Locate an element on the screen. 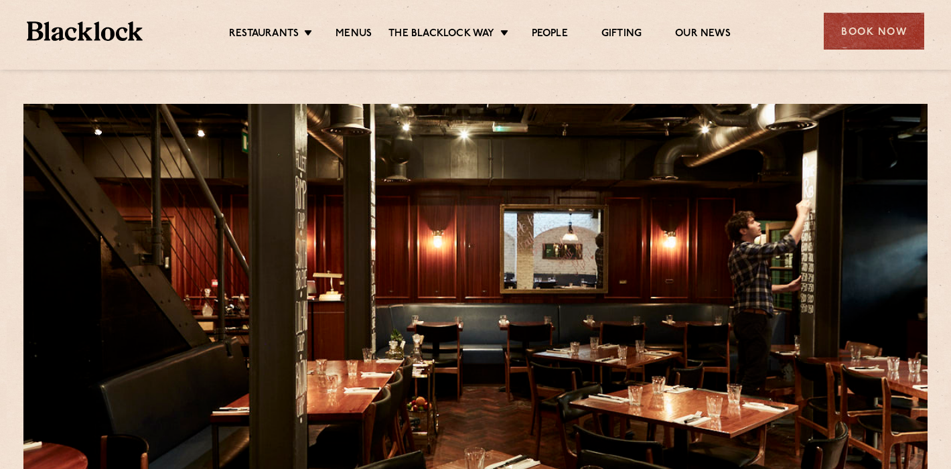 The image size is (951, 469). a: Gifting is located at coordinates (621, 35).